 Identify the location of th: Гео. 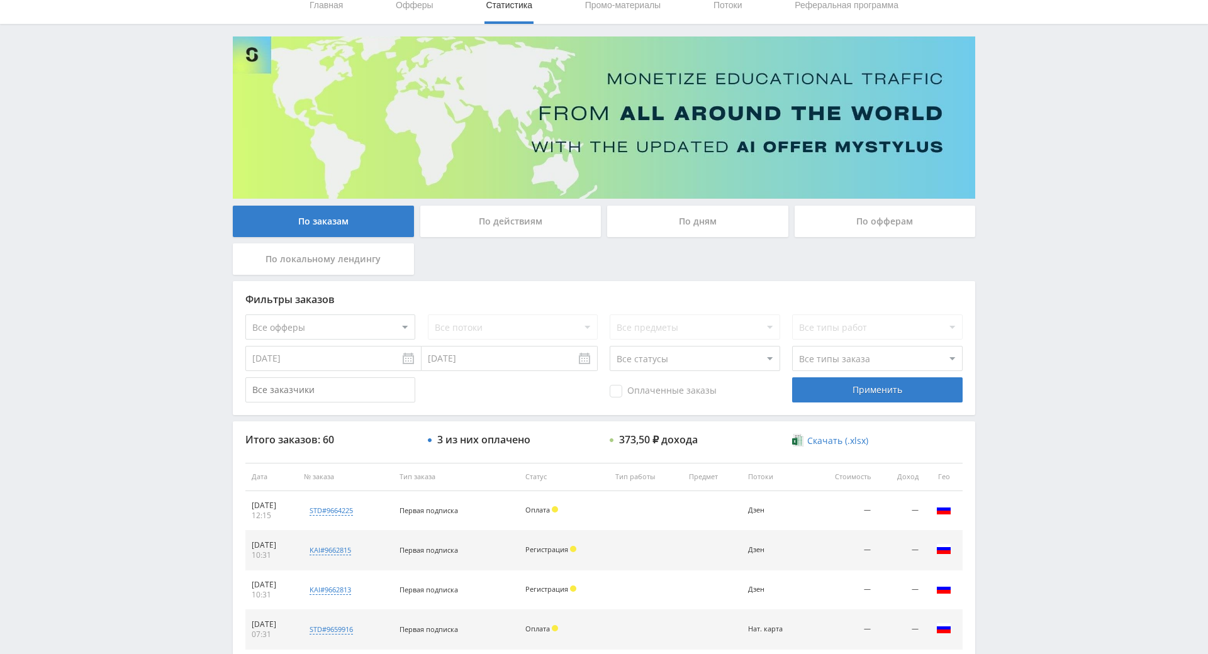
(944, 477).